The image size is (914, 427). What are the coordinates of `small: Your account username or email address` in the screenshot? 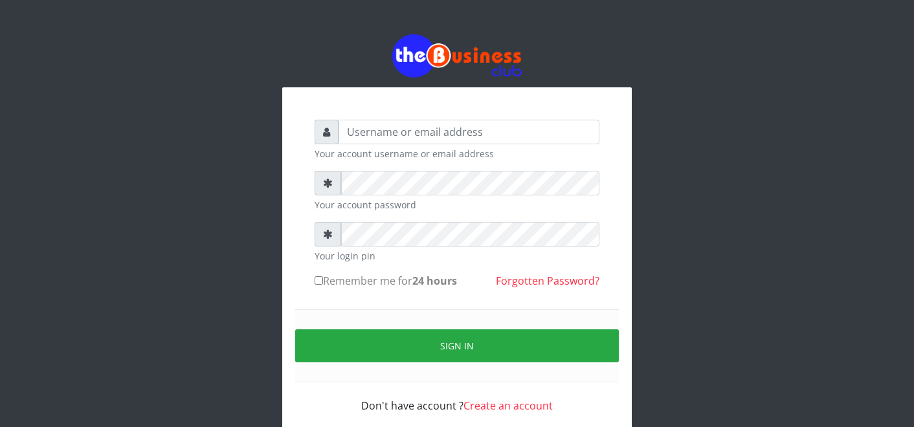 It's located at (457, 153).